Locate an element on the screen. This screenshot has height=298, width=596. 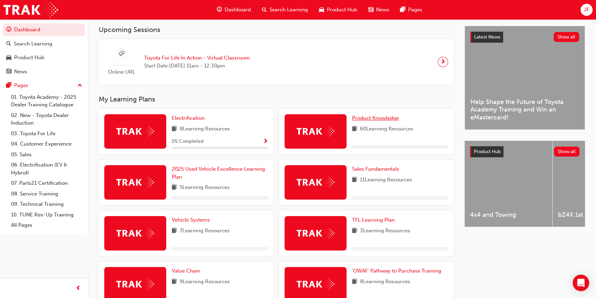
span: TFL Learning Plan is located at coordinates (374, 220).